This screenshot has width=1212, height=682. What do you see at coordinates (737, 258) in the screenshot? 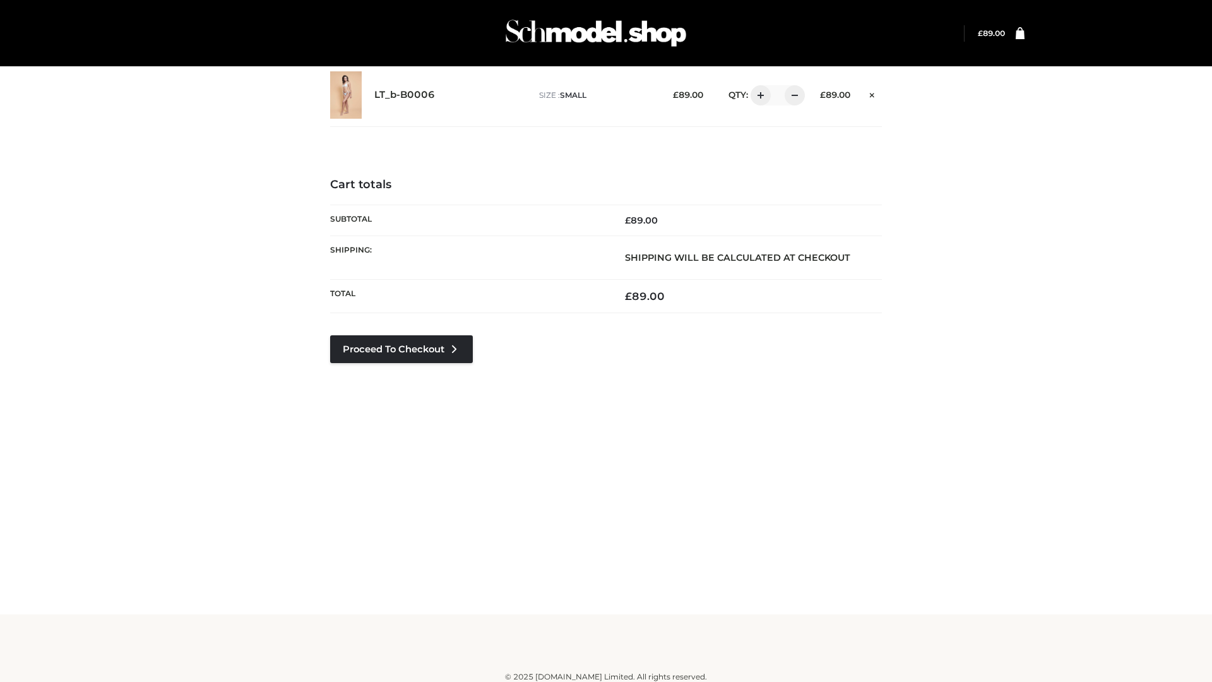
I see `strong: Shipping will be calculated at checkout` at bounding box center [737, 258].